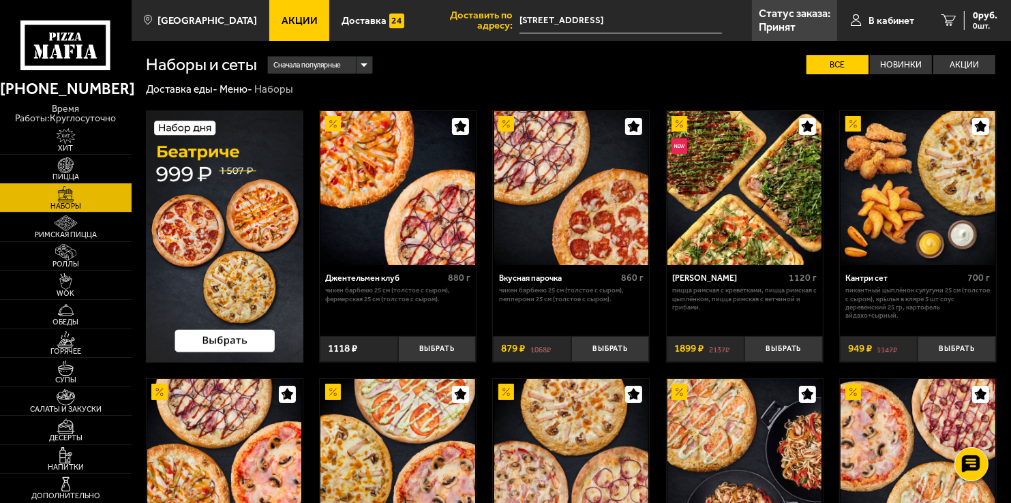 The image size is (1011, 503). What do you see at coordinates (384, 278) in the screenshot?
I see `div: Джентельмен клуб` at bounding box center [384, 278].